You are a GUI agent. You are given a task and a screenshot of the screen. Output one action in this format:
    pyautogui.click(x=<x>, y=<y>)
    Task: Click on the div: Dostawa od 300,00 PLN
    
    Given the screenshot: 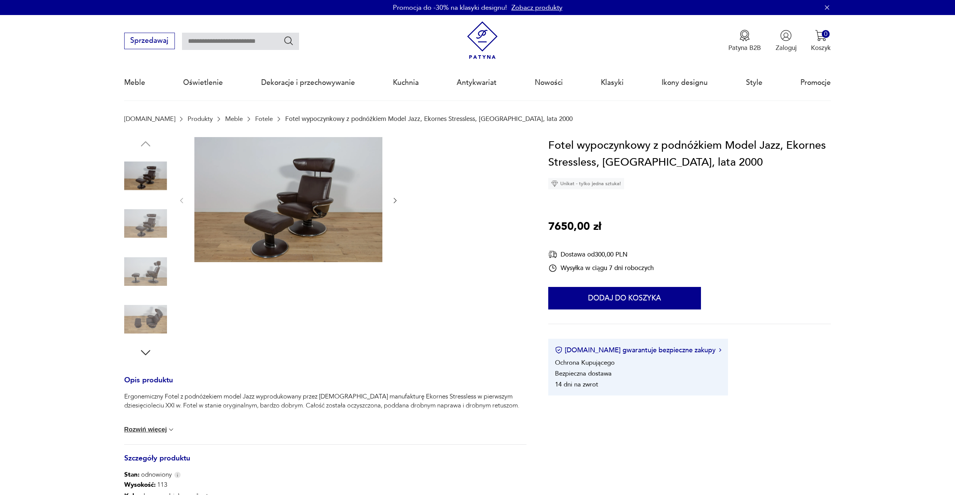 What is the action you would take?
    pyautogui.click(x=601, y=254)
    